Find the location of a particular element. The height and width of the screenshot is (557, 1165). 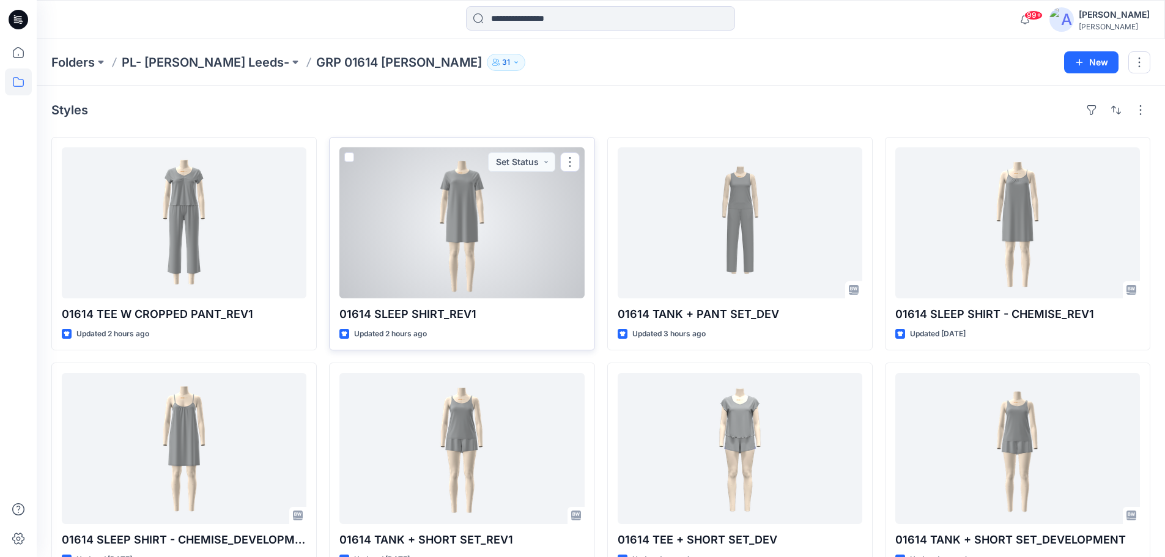

p: Folders is located at coordinates (73, 62).